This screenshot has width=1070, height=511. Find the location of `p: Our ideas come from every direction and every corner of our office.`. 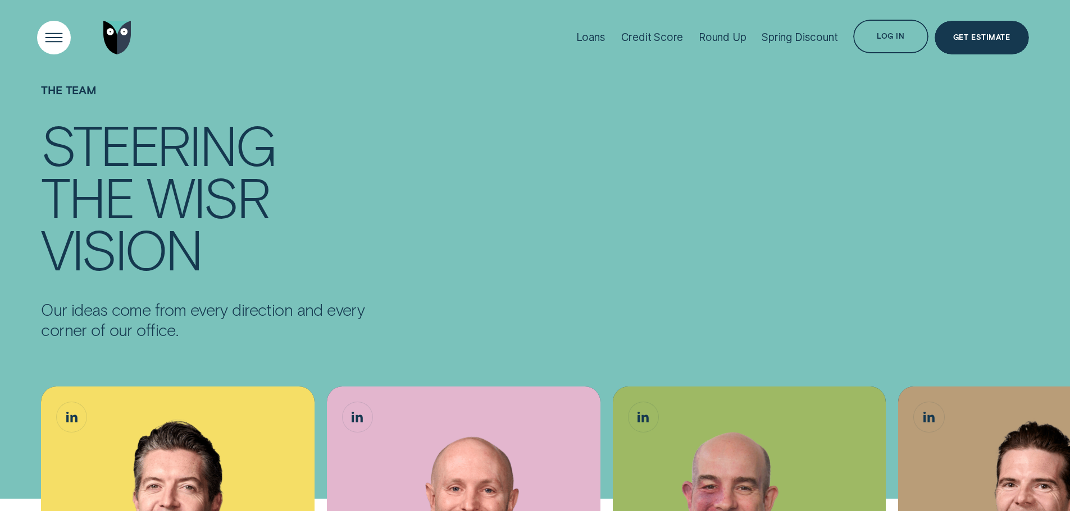

p: Our ideas come from every direction and every corner of our office. is located at coordinates (203, 320).